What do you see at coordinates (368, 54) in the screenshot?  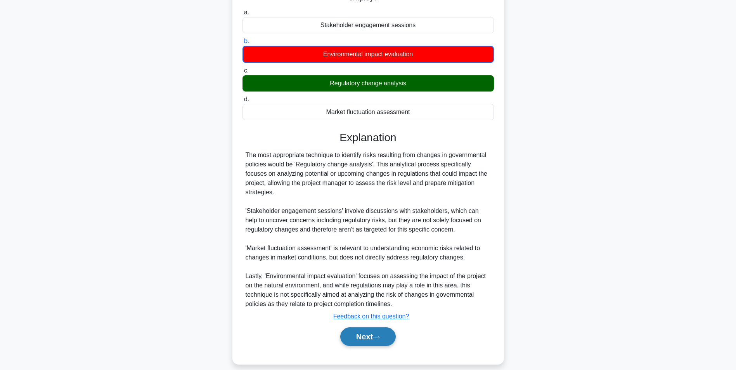 I see `div: Environmental impact evaluation` at bounding box center [368, 54].